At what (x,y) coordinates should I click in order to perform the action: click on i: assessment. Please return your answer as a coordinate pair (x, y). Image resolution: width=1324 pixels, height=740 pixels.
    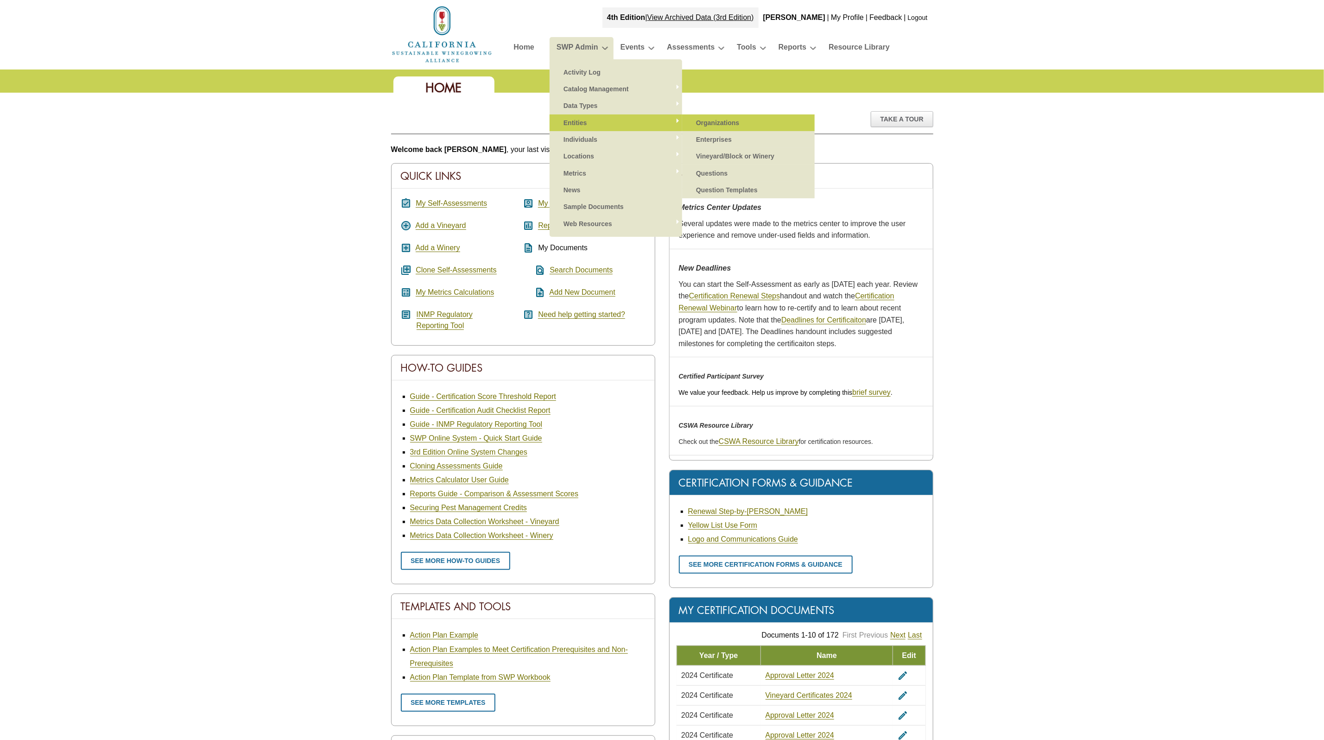
    Looking at the image, I should click on (529, 226).